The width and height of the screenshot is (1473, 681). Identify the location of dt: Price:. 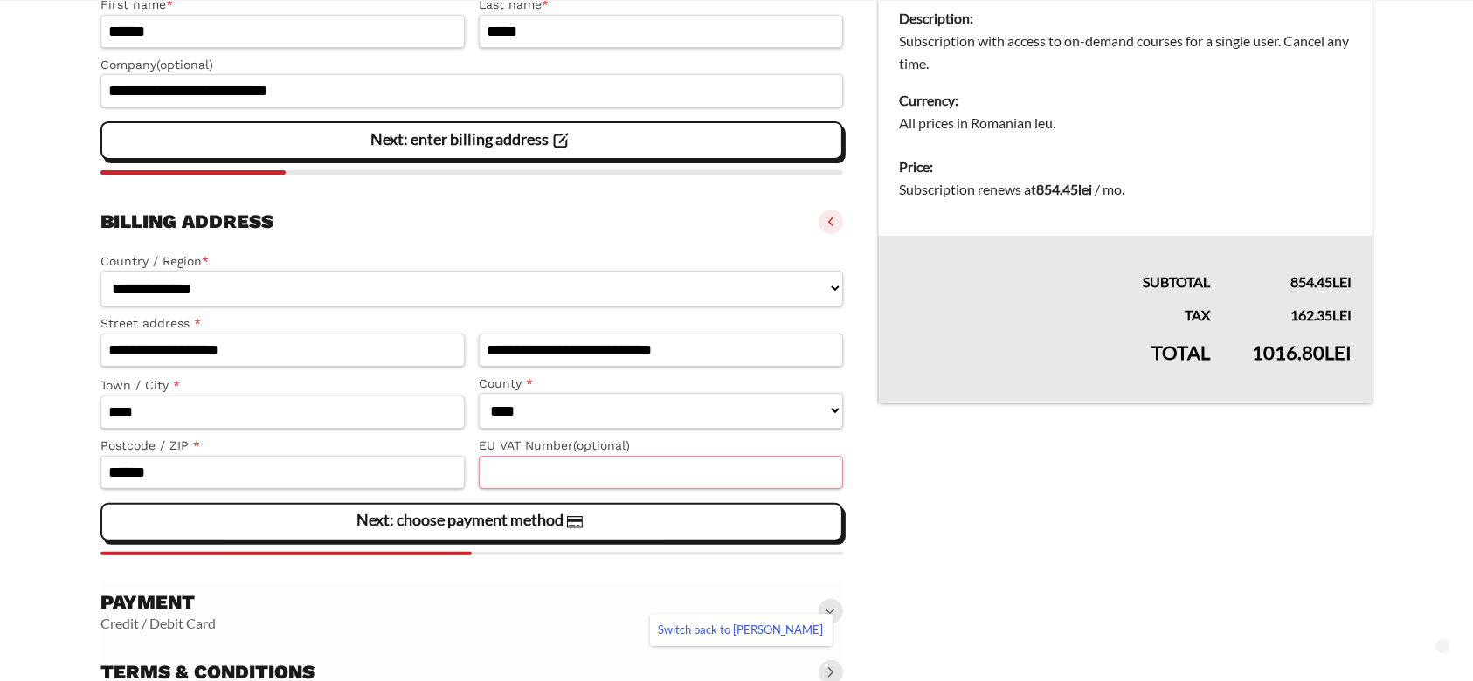
(1125, 167).